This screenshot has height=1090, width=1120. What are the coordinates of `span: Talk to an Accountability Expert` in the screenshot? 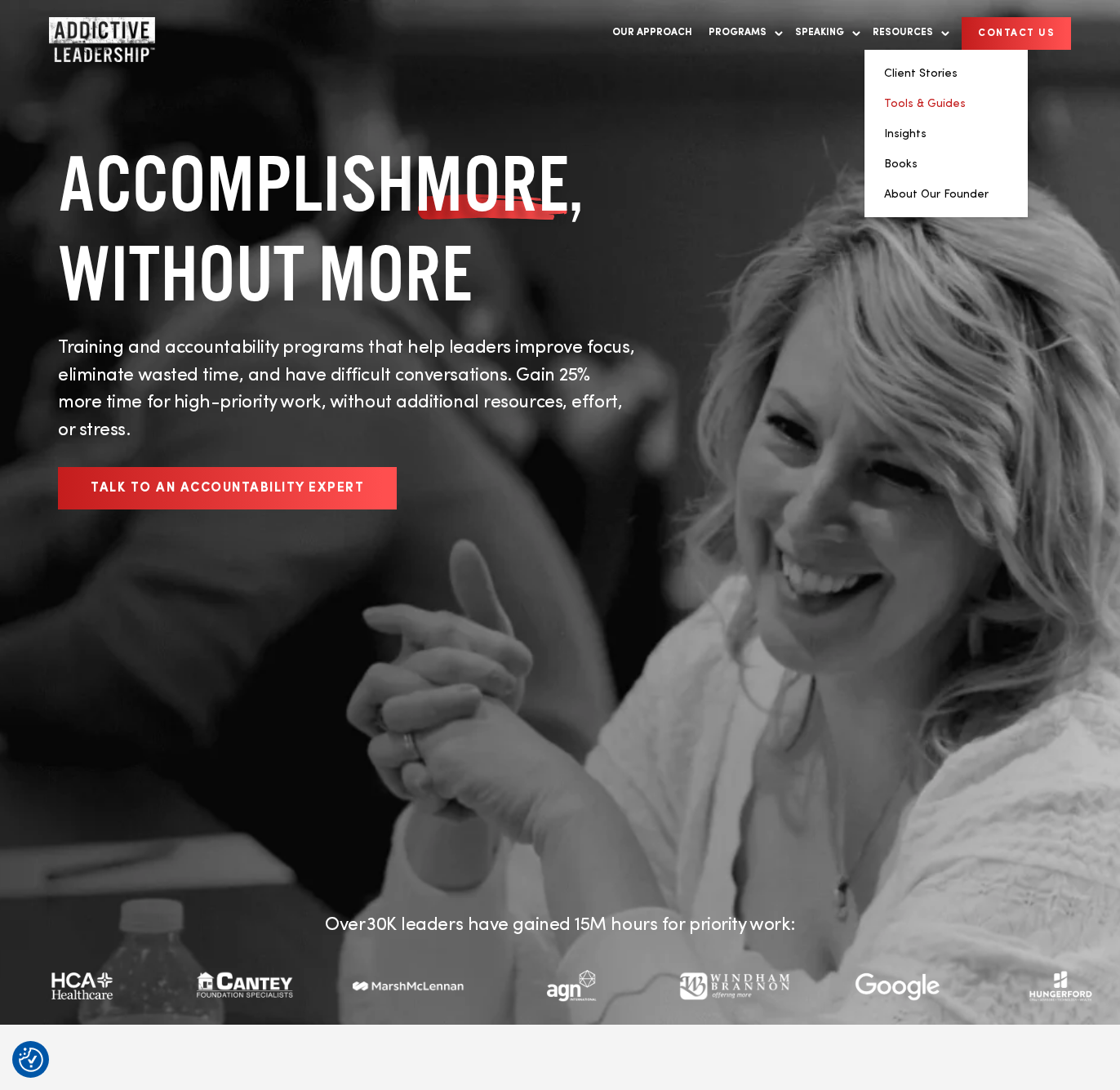 It's located at (227, 488).